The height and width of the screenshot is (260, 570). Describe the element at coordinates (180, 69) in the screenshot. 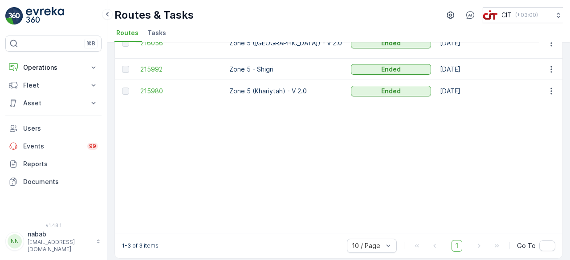

I see `a: 215992` at that location.